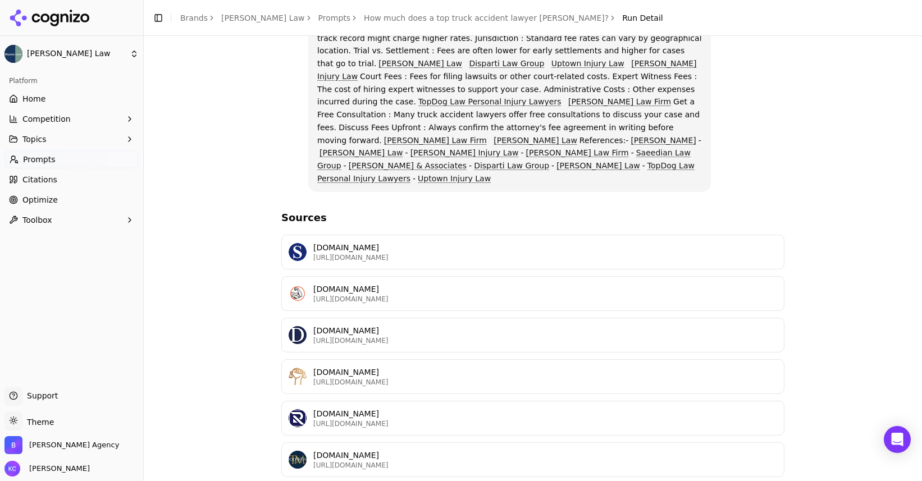 Image resolution: width=922 pixels, height=481 pixels. I want to click on img: uptowninjury.com favicon, so click(298, 377).